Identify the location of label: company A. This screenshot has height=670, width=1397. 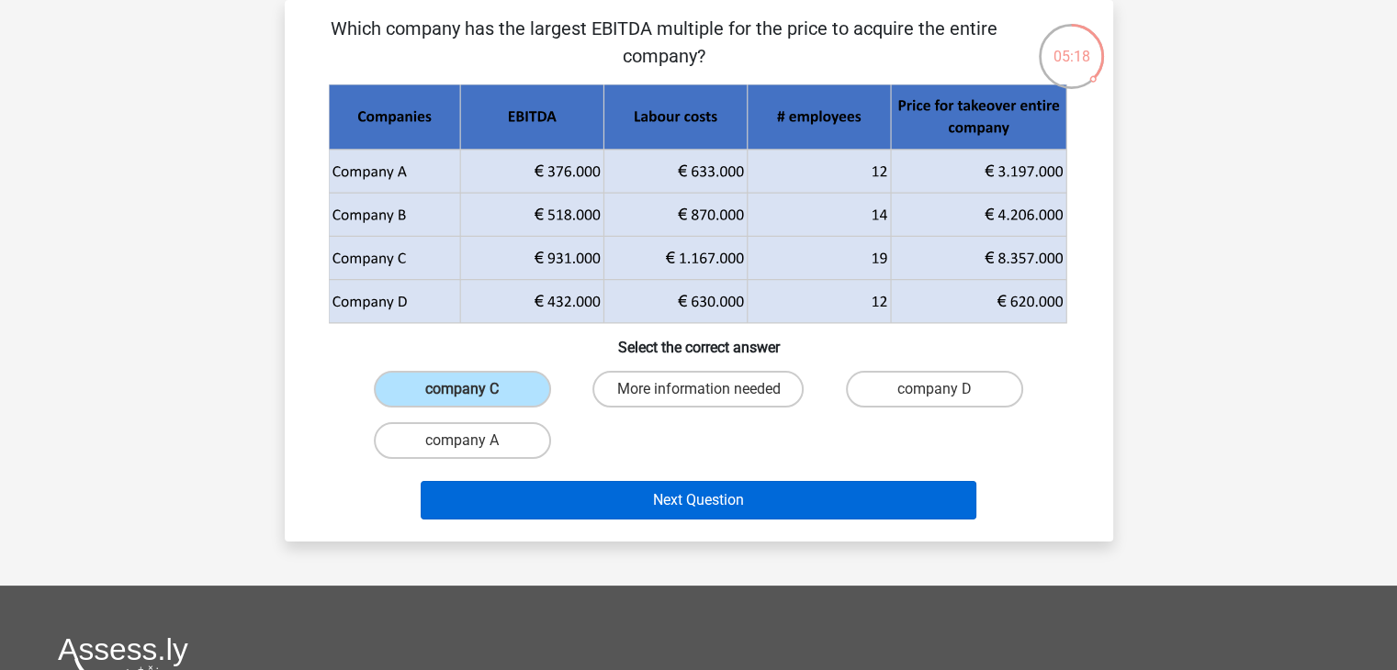
(462, 441).